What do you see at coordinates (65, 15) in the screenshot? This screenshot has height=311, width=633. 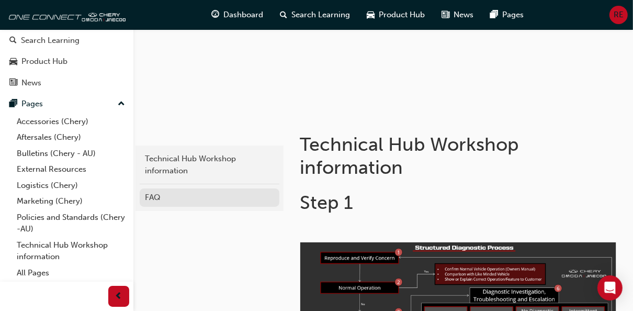 I see `a: oneconnect` at bounding box center [65, 15].